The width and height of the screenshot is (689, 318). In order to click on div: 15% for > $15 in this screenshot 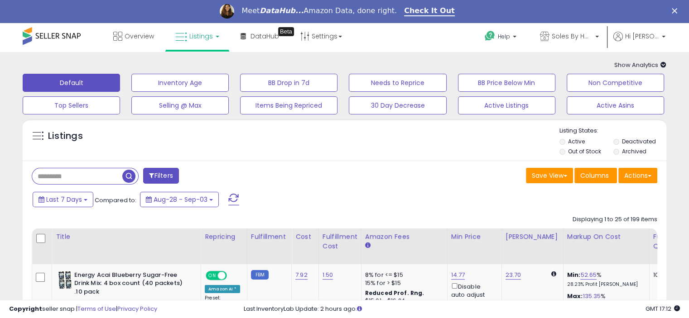, I will do `click(403, 284)`.